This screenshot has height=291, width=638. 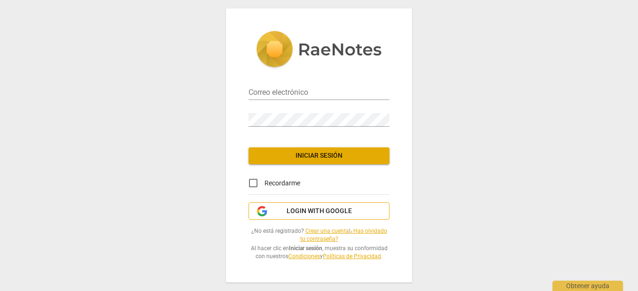 What do you see at coordinates (319, 50) in the screenshot?
I see `img: 5ac2273c67554f335776073100b6d88f.svg` at bounding box center [319, 50].